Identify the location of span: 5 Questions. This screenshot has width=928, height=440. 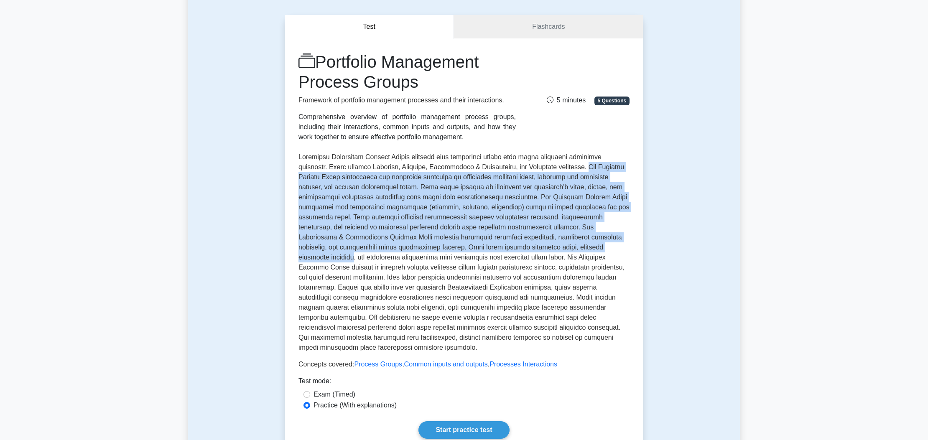
(612, 101).